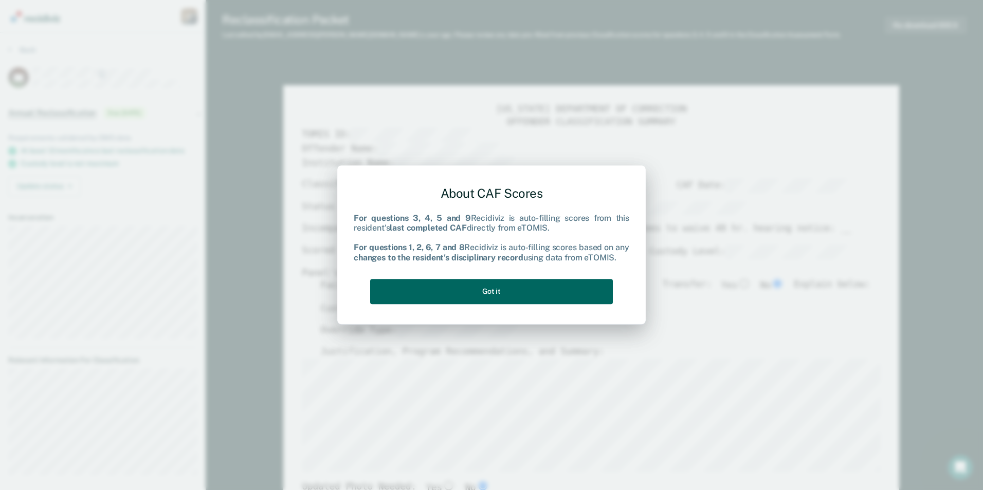  I want to click on b: last completed CAF, so click(428, 228).